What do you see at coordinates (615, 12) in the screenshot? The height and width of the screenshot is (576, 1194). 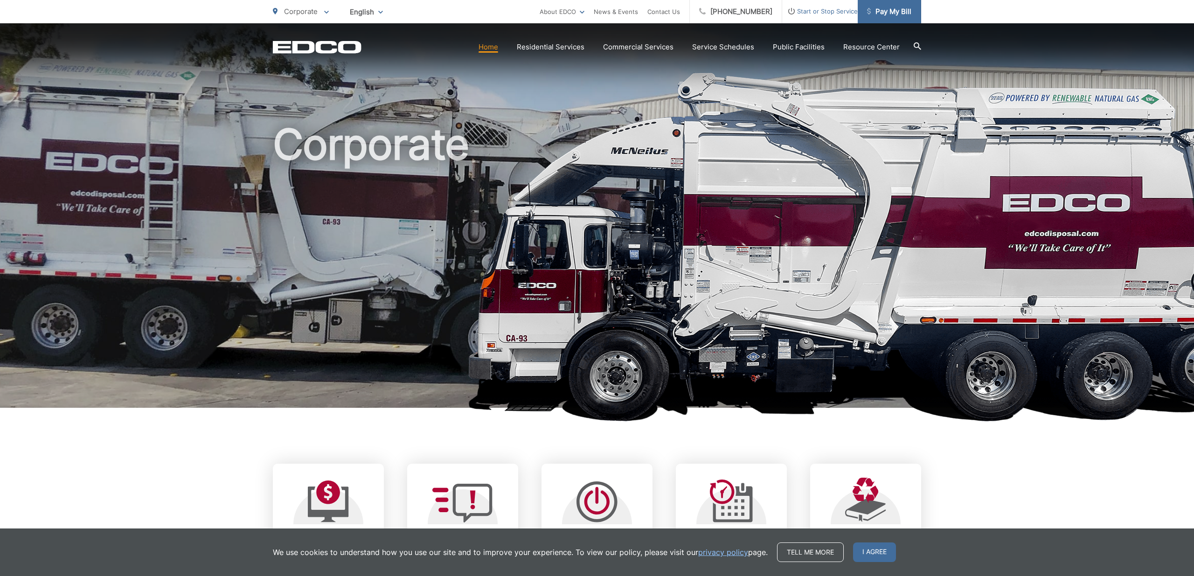 I see `a: News & Events` at bounding box center [615, 12].